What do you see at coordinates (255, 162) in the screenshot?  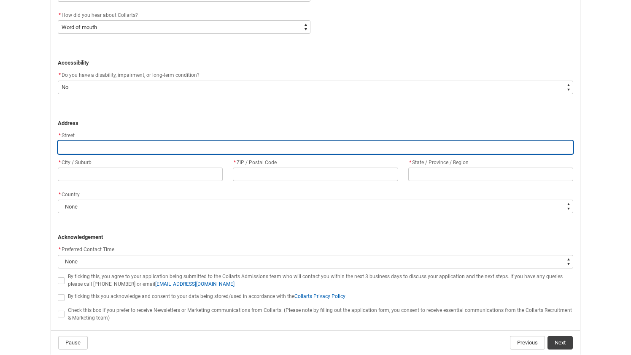 I see `span: ZIP / Postal Code` at bounding box center [255, 162].